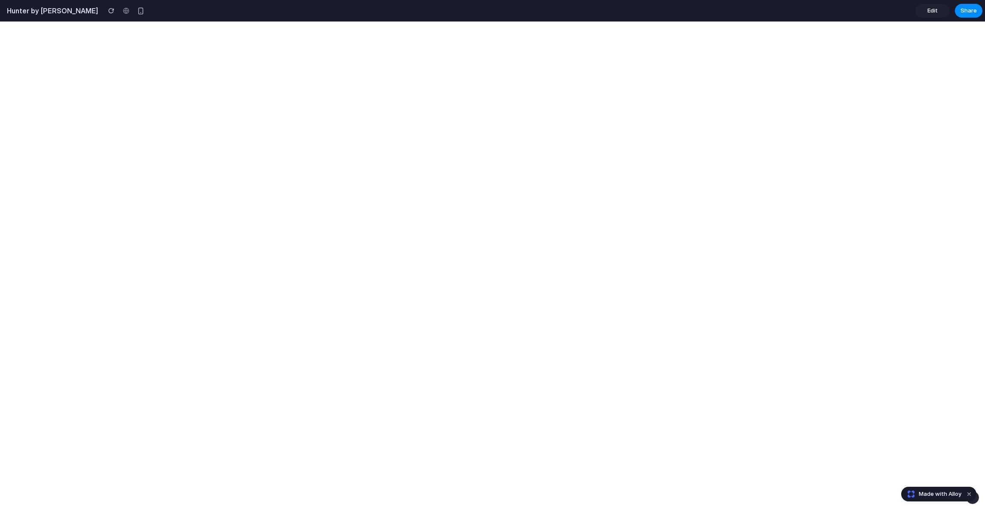 This screenshot has width=985, height=510. I want to click on button: Dismiss watermark, so click(969, 494).